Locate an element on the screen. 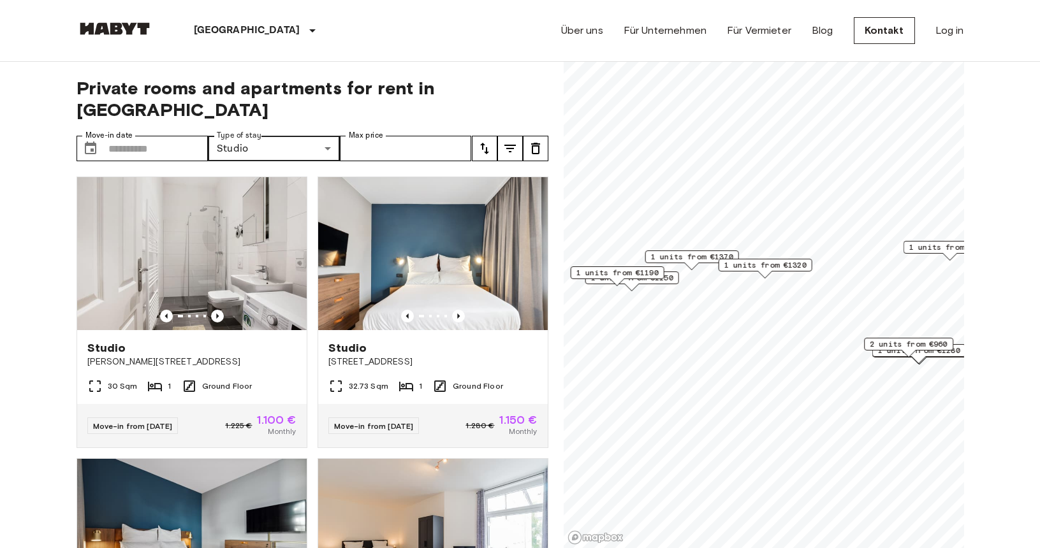  a: Über uns is located at coordinates (582, 31).